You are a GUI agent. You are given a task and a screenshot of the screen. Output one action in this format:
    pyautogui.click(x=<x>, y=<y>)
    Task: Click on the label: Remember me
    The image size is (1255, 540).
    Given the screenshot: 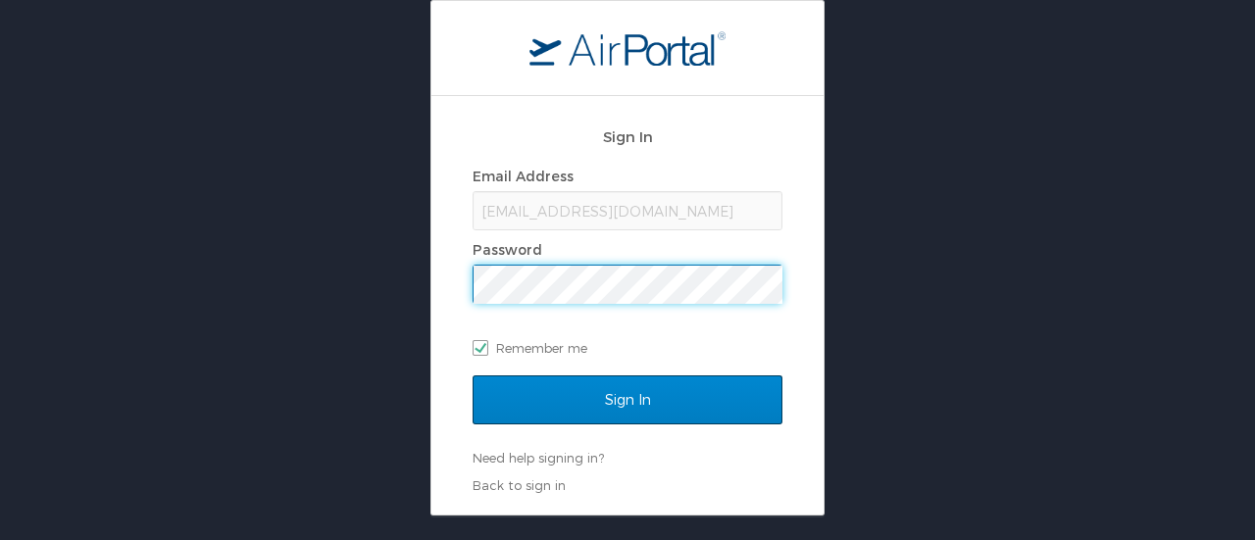 What is the action you would take?
    pyautogui.click(x=627, y=348)
    